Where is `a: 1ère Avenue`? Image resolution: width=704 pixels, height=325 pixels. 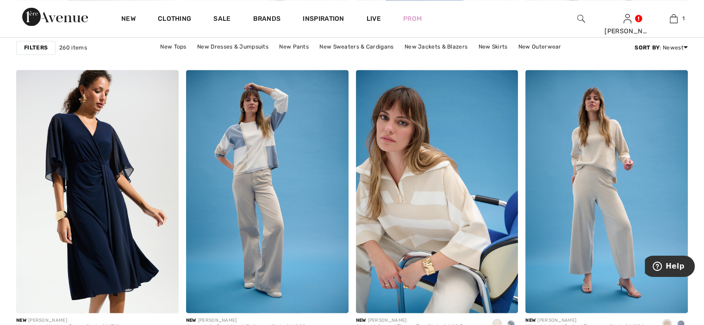
a: 1ère Avenue is located at coordinates (55, 17).